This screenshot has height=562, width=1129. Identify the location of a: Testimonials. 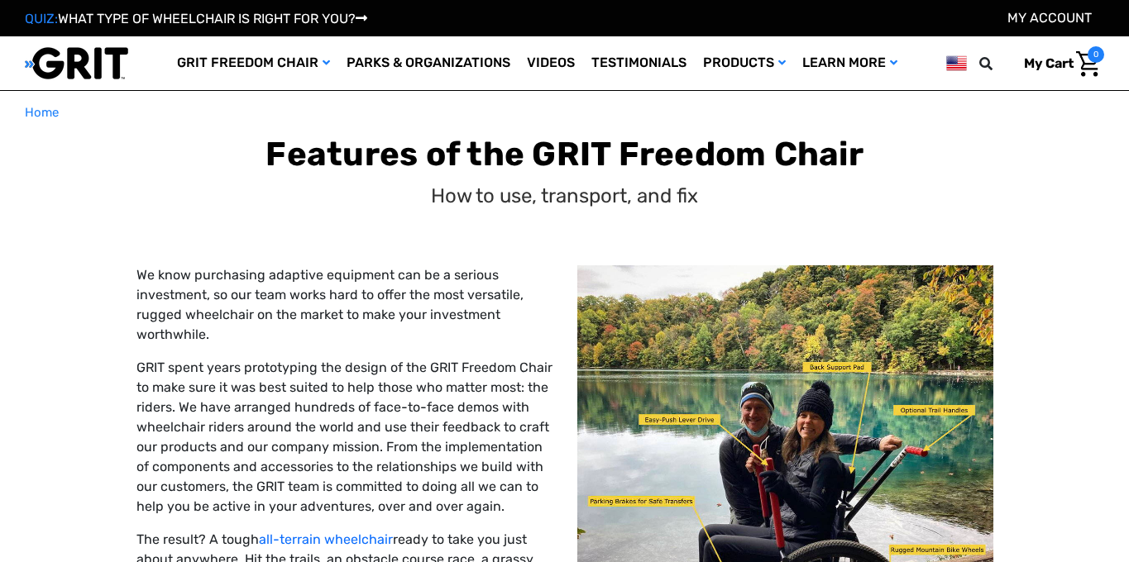
(639, 63).